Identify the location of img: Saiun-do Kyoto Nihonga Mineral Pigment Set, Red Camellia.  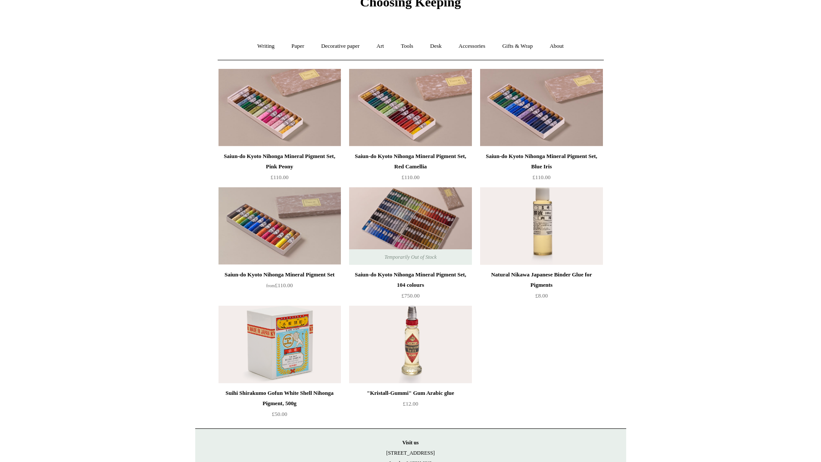
(410, 108).